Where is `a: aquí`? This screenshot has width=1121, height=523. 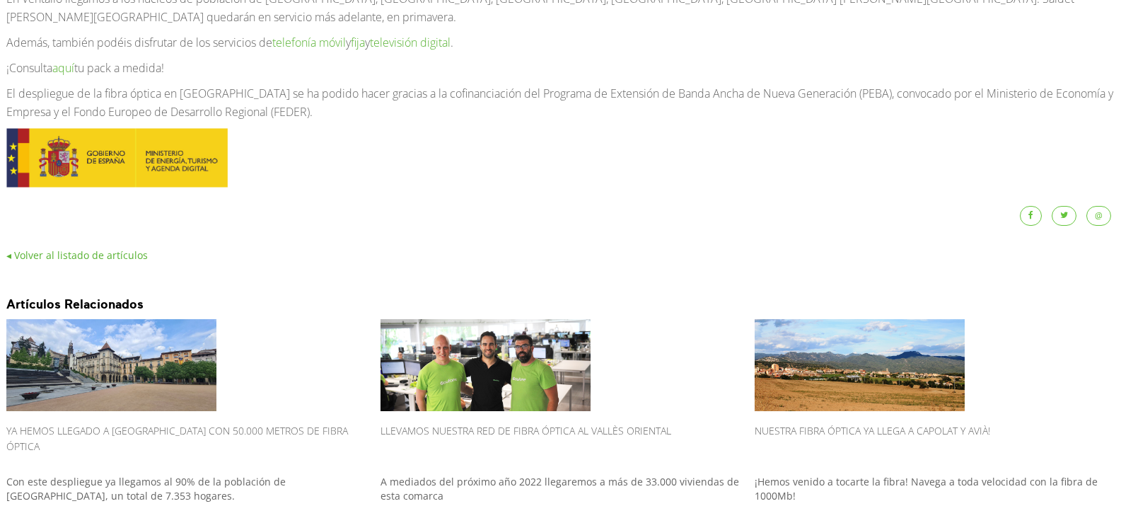 a: aquí is located at coordinates (63, 68).